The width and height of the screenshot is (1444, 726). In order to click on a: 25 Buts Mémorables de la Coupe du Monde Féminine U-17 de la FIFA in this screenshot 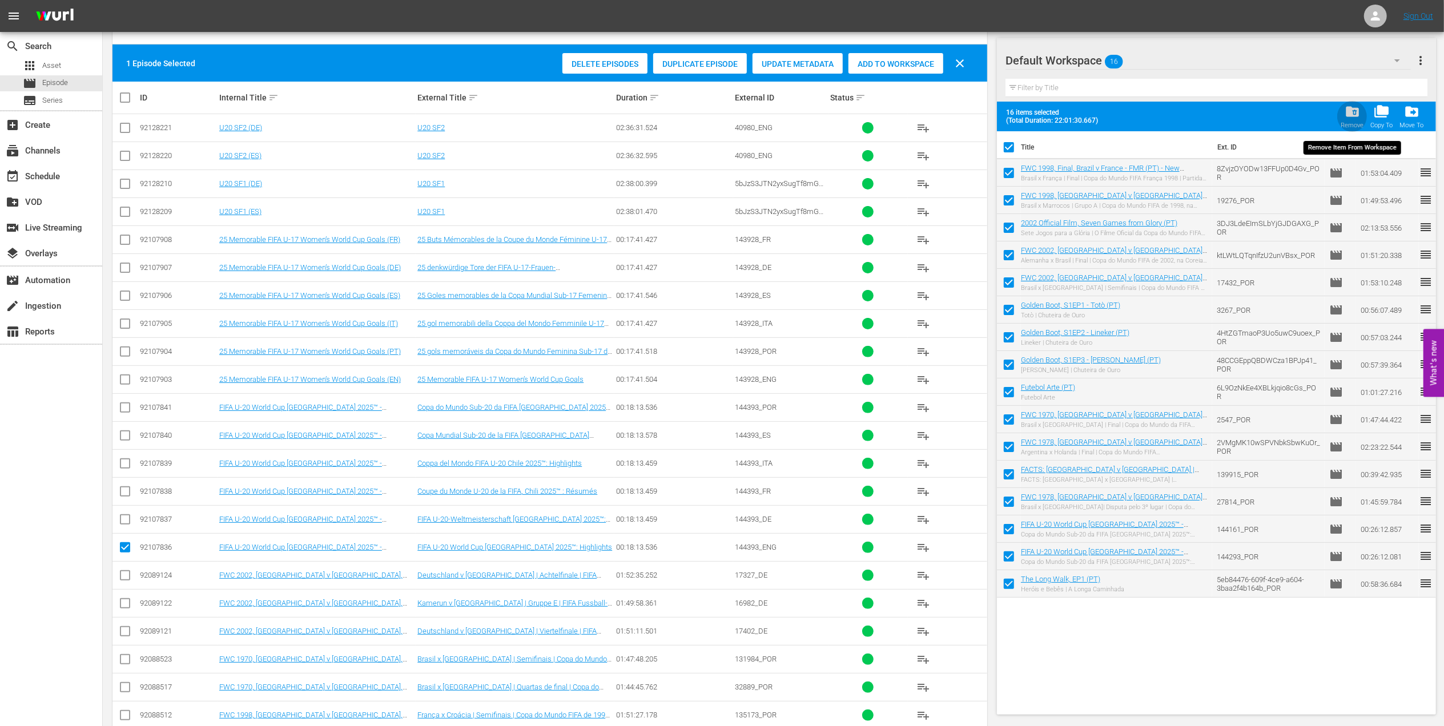, I will do `click(515, 244)`.